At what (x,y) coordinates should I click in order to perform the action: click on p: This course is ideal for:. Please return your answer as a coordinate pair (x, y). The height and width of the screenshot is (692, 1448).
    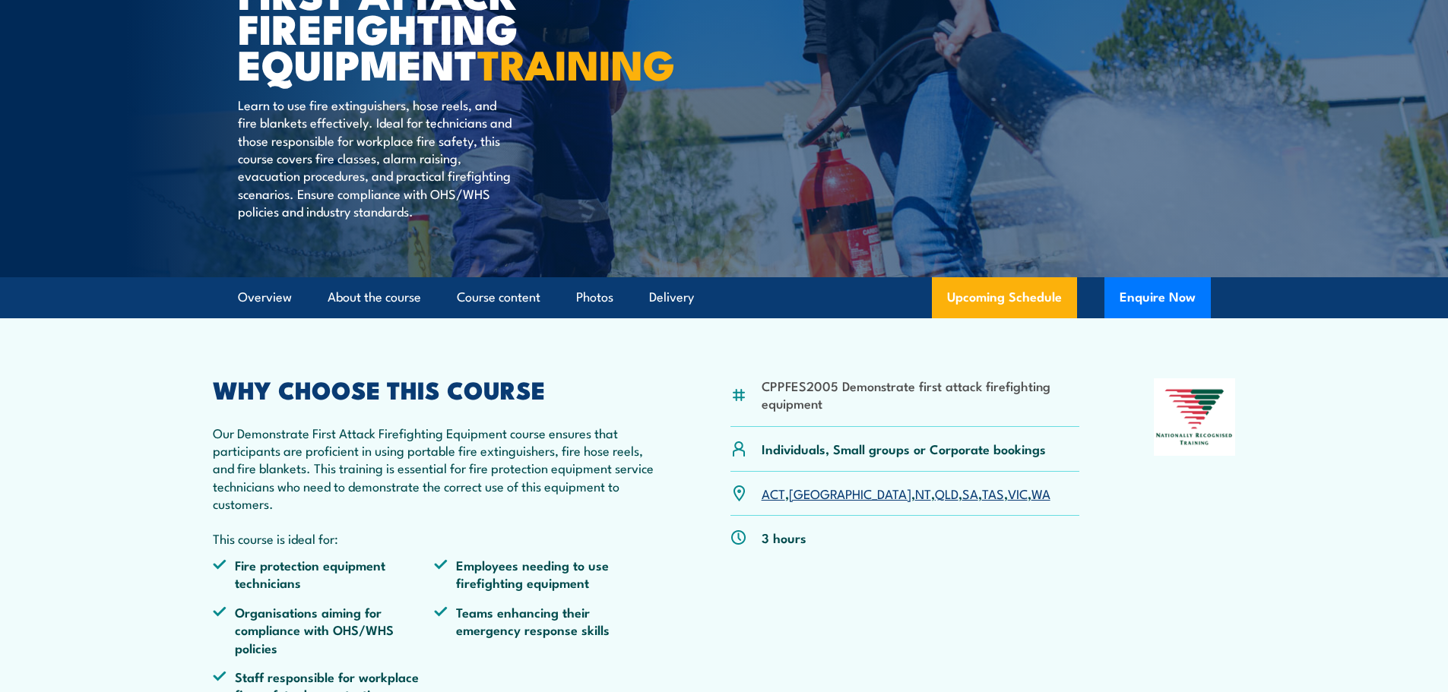
    Looking at the image, I should click on (435, 538).